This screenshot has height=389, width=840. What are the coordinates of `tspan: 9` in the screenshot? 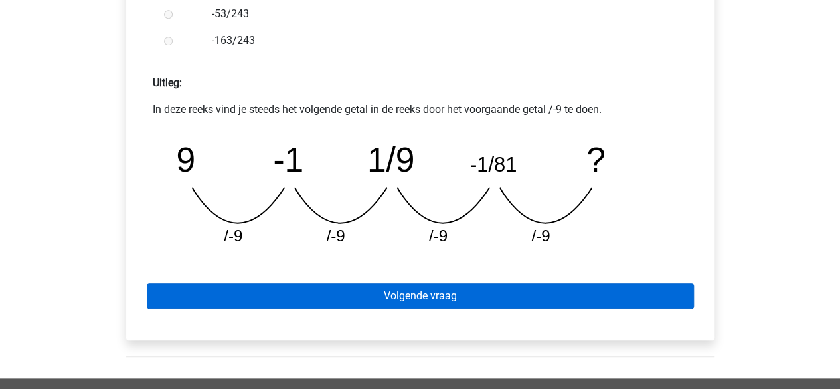 It's located at (185, 159).